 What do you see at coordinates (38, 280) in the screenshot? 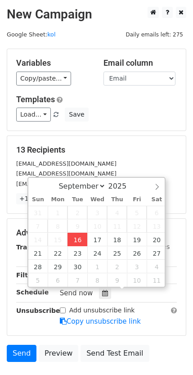
I see `span: October 5, 2025` at bounding box center [38, 280].